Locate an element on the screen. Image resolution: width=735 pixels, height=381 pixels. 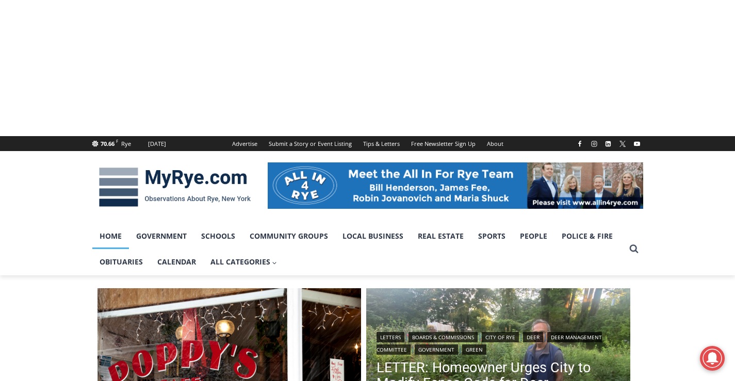
a: People is located at coordinates (533, 236).